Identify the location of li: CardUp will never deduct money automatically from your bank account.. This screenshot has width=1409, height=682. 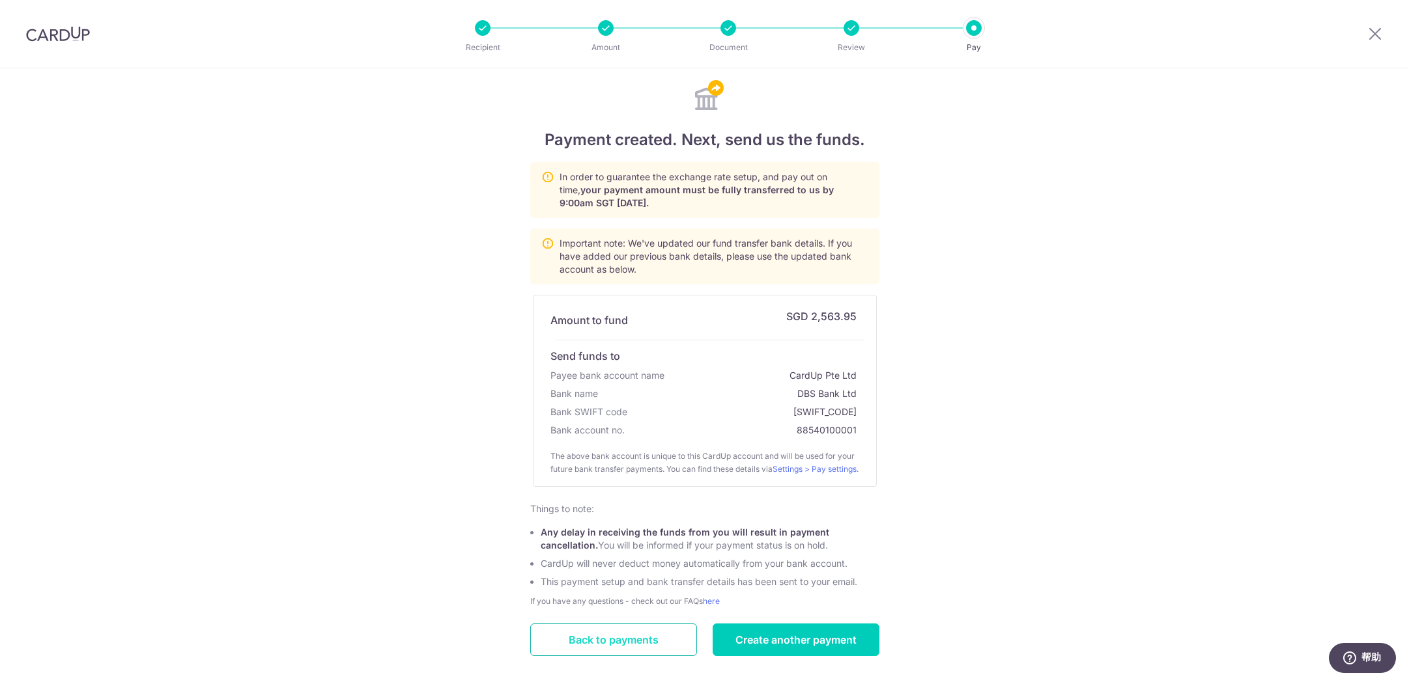
(710, 564).